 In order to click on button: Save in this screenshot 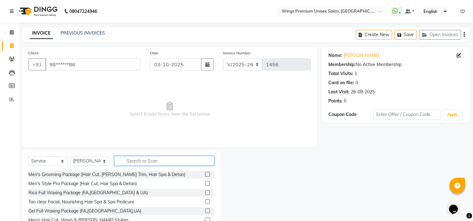, I will do `click(405, 35)`.